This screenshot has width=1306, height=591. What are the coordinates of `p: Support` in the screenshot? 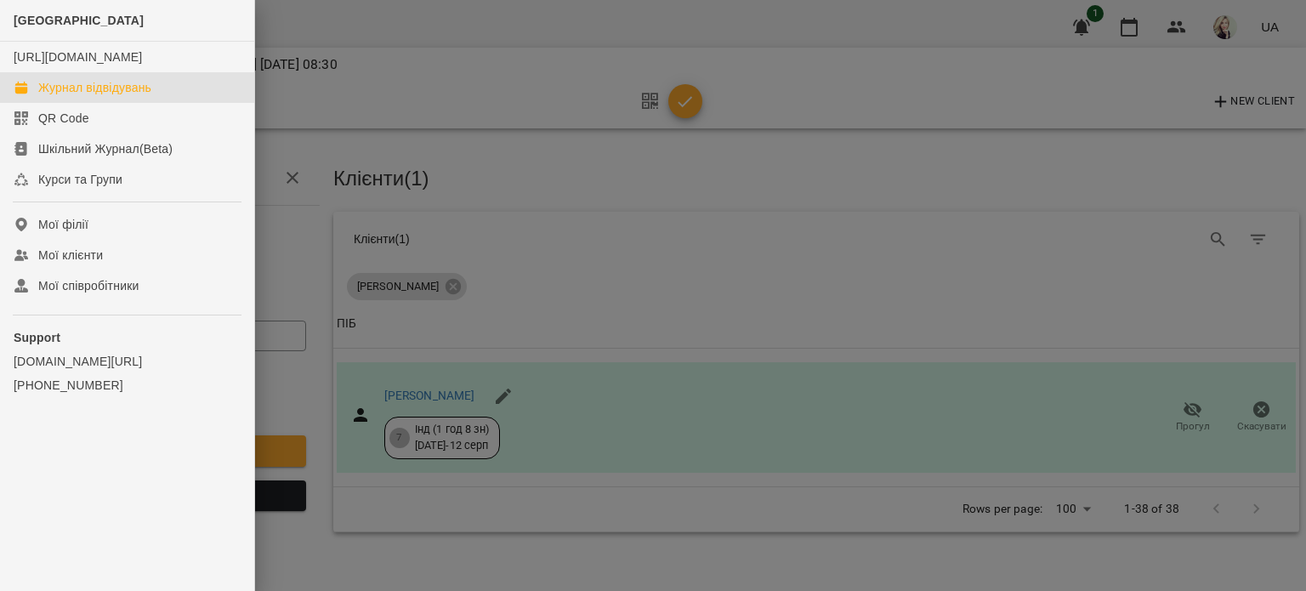 It's located at (127, 337).